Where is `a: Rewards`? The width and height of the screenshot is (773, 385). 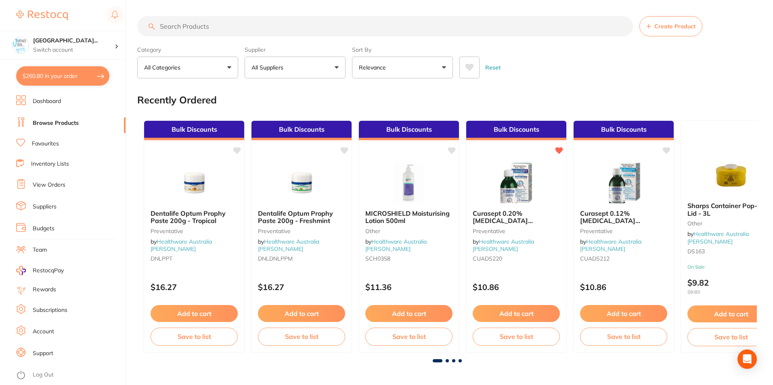
a: Rewards is located at coordinates (44, 289).